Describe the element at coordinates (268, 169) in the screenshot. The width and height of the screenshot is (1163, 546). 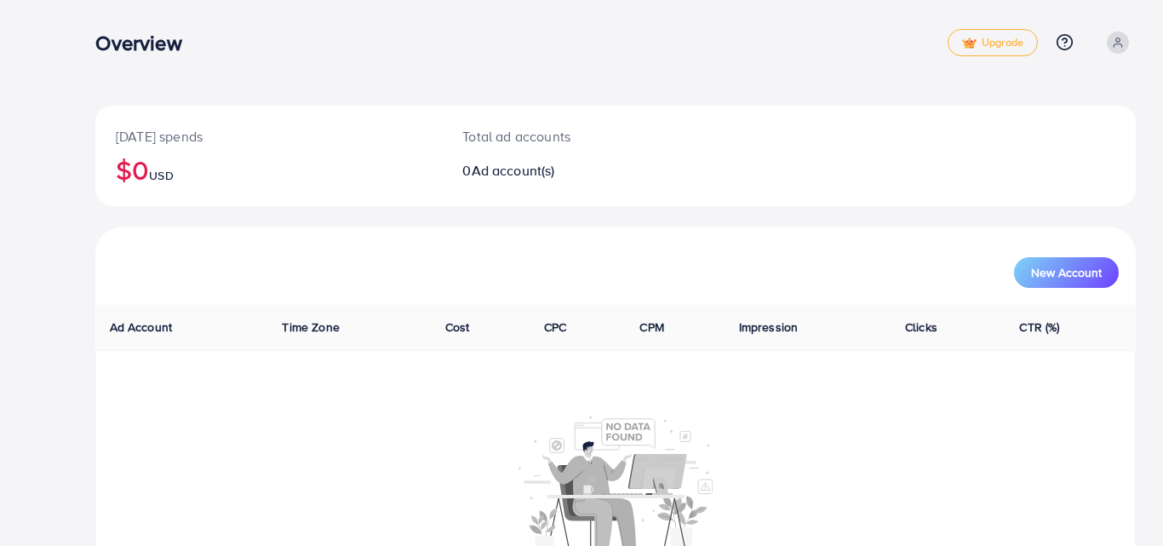
I see `h2: $0` at that location.